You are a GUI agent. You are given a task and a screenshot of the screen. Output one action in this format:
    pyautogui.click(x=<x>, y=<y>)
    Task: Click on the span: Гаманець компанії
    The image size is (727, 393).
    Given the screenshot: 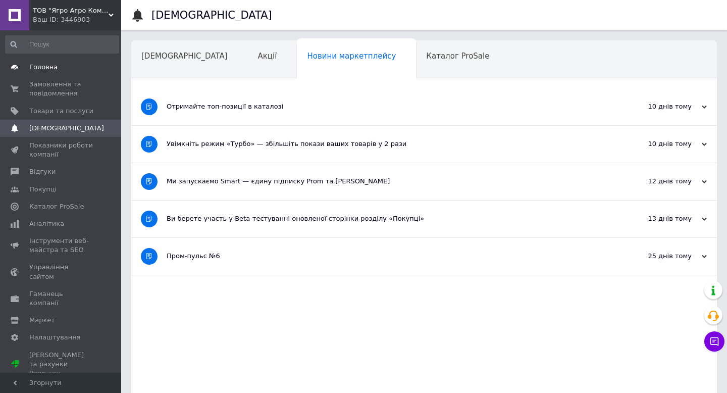 What is the action you would take?
    pyautogui.click(x=61, y=298)
    